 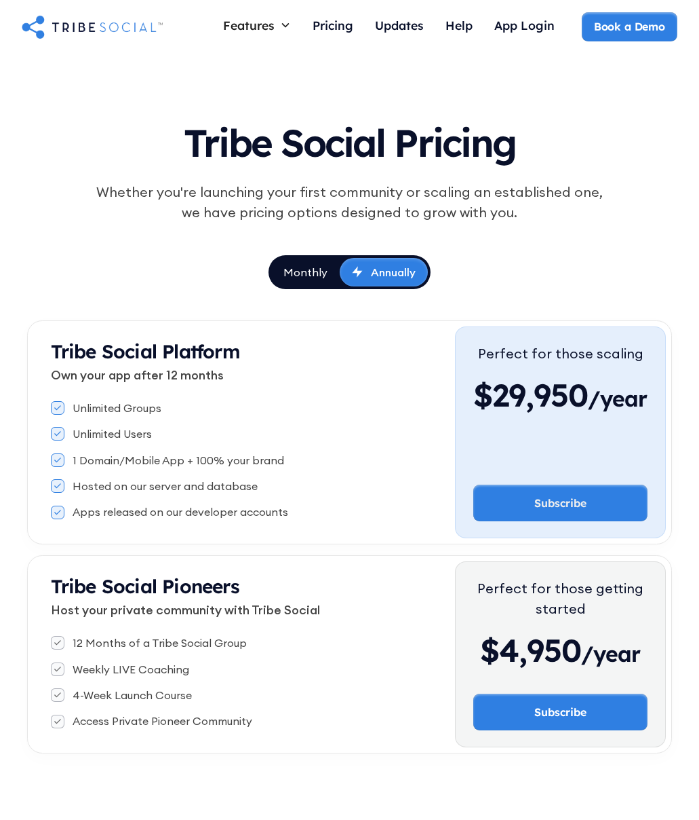 What do you see at coordinates (400, 25) in the screenshot?
I see `div: Updates` at bounding box center [400, 25].